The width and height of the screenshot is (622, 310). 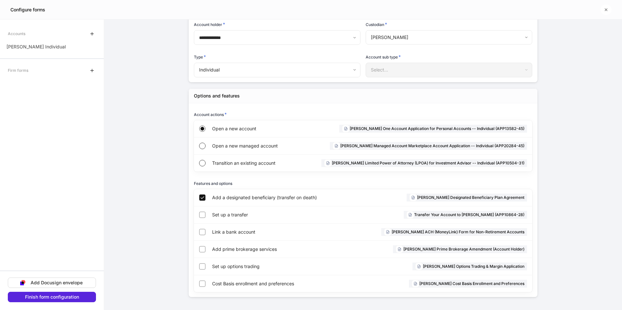 What do you see at coordinates (277, 70) in the screenshot?
I see `div: Individual` at bounding box center [277, 70].